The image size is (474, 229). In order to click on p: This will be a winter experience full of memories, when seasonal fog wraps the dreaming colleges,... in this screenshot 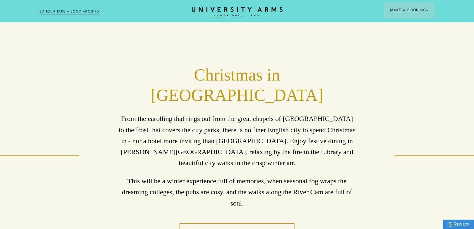, I will do `click(237, 192)`.